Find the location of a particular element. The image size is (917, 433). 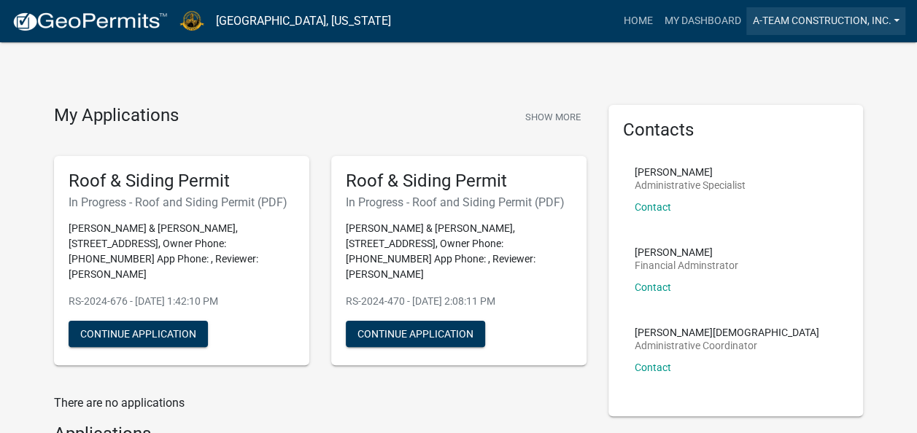

p: Financial Adminstrator is located at coordinates (687, 266).